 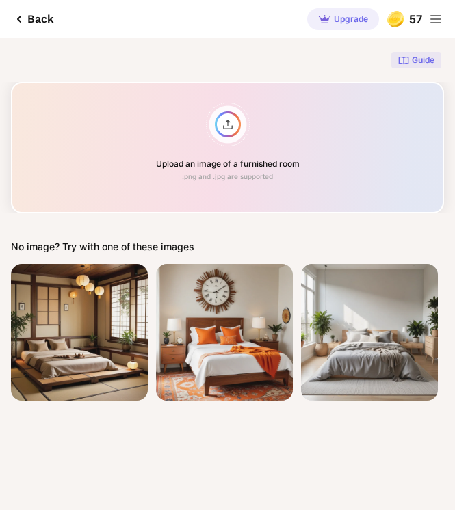 What do you see at coordinates (224, 332) in the screenshot?
I see `img: bedroomImage2.jpg` at bounding box center [224, 332].